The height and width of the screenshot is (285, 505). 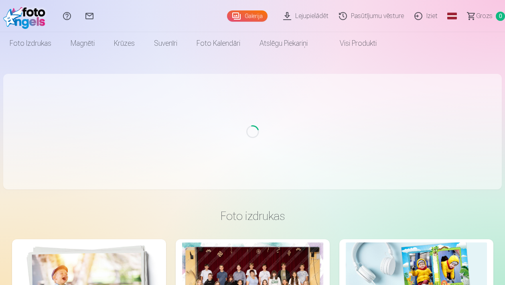 What do you see at coordinates (253, 216) in the screenshot?
I see `h3: Foto izdrukas` at bounding box center [253, 216].